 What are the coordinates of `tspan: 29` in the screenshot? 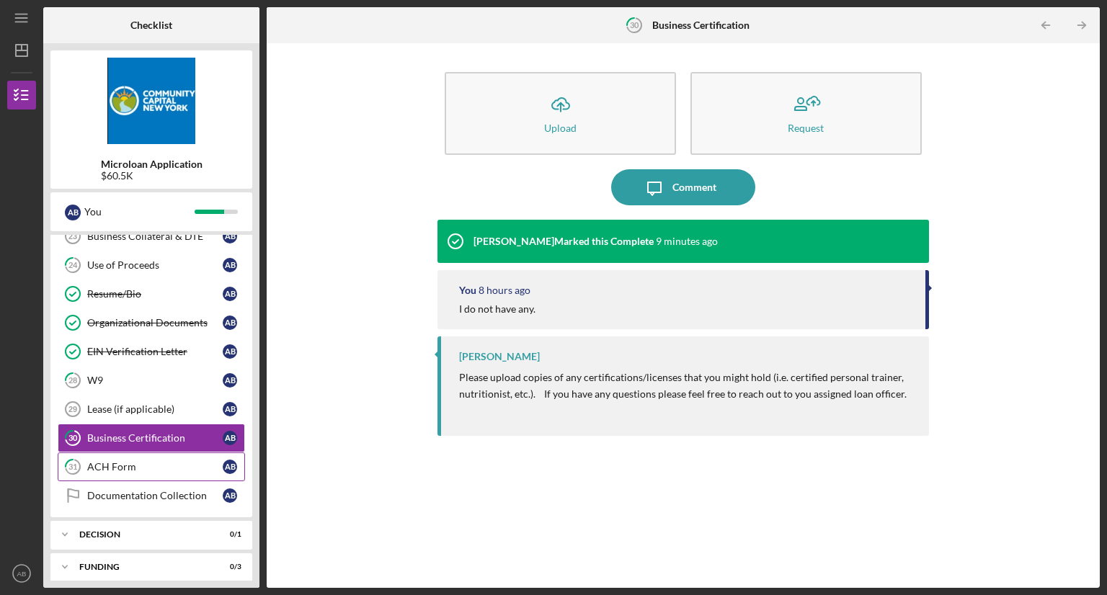 It's located at (73, 409).